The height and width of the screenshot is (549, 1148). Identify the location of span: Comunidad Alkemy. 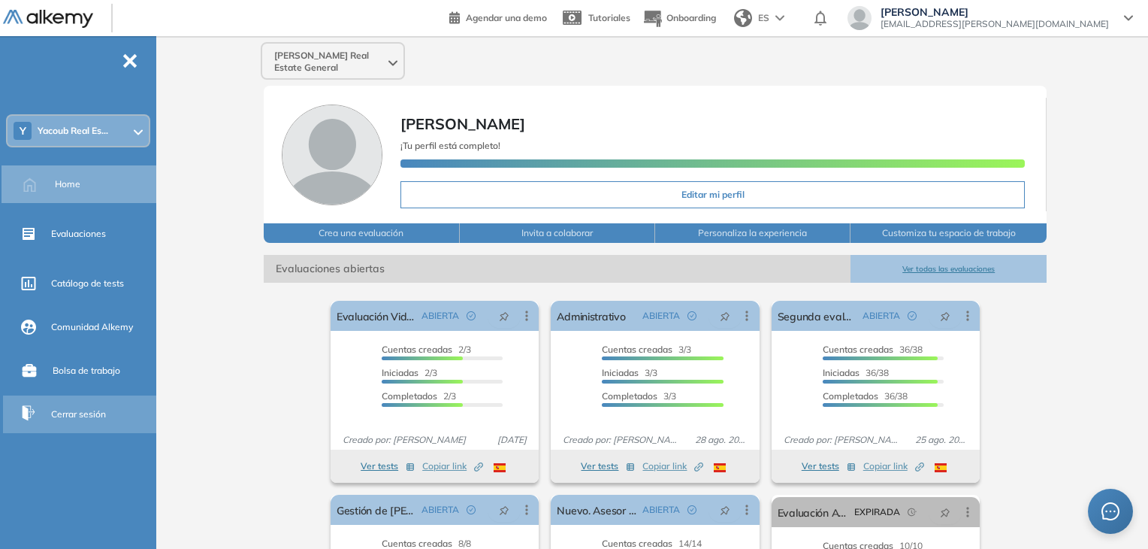
(92, 327).